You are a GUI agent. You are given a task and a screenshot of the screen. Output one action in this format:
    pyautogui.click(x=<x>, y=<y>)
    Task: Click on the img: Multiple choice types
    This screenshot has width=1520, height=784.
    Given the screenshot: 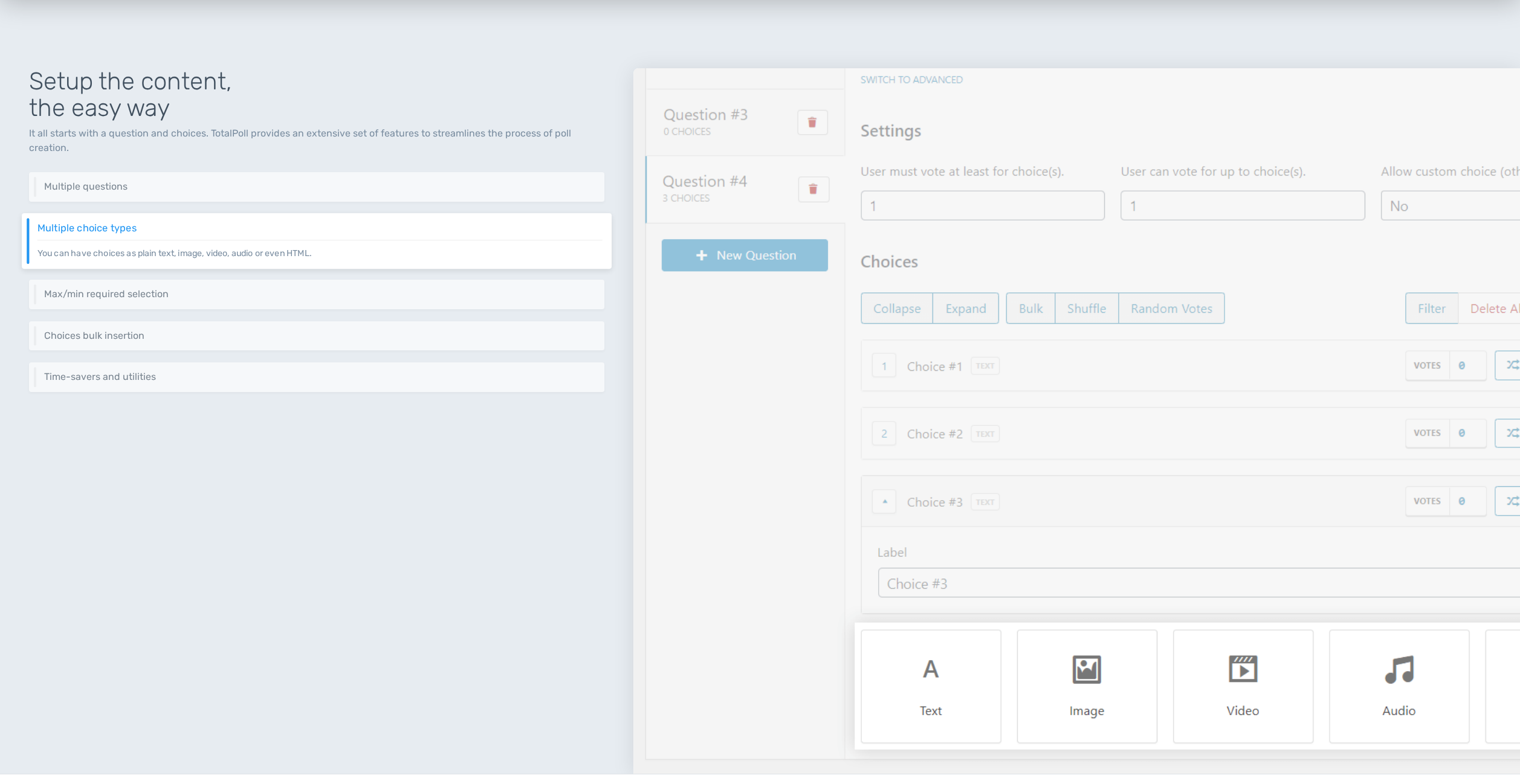 What is the action you would take?
    pyautogui.click(x=1077, y=421)
    